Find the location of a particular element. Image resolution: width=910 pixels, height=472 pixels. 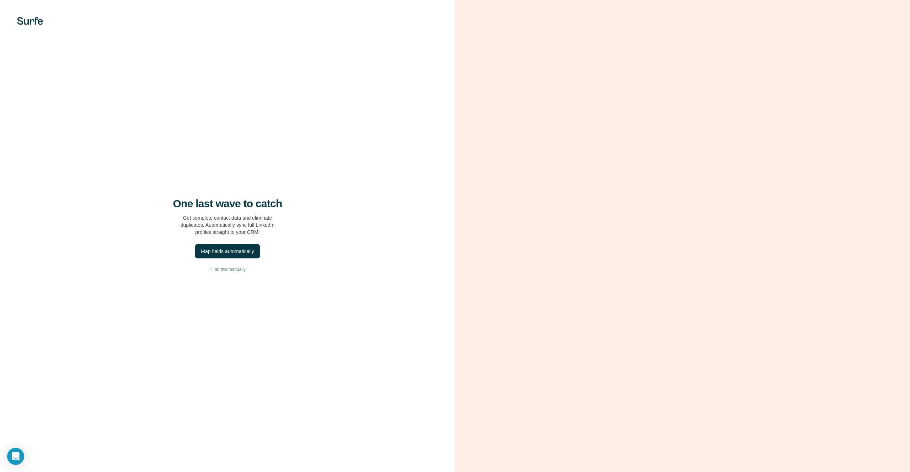

img: Surfe's logo is located at coordinates (30, 21).